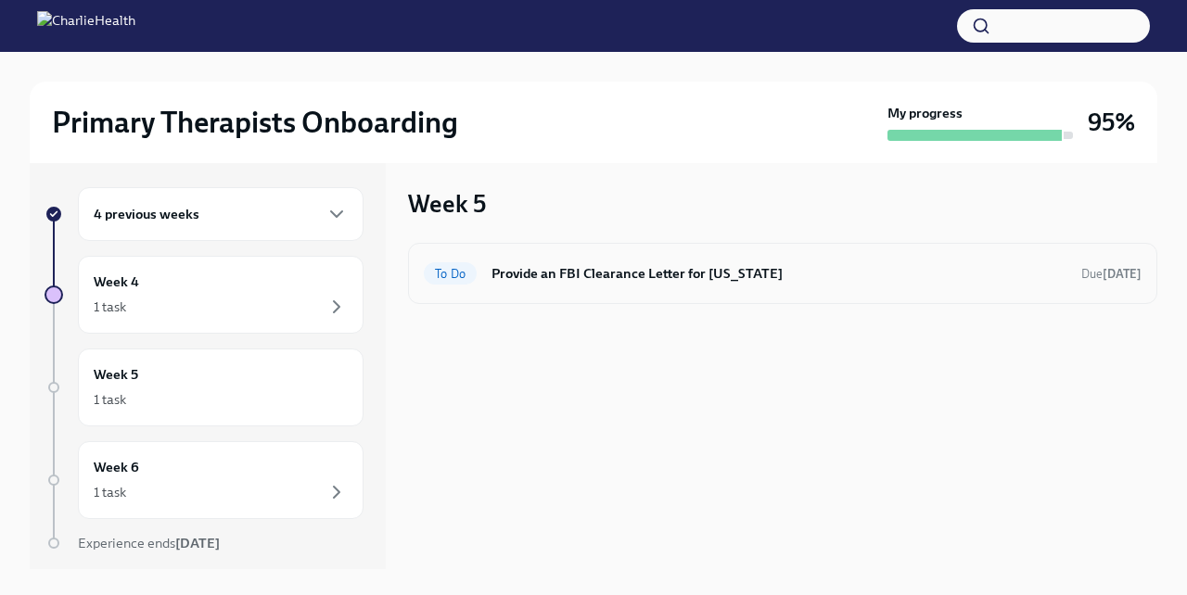  I want to click on h6: Week 6, so click(116, 467).